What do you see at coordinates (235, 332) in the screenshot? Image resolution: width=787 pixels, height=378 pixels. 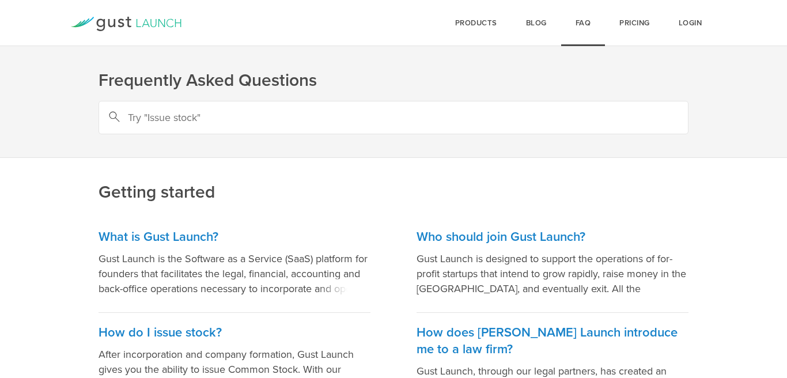 I see `h3: How do I issue stock?` at bounding box center [235, 332].